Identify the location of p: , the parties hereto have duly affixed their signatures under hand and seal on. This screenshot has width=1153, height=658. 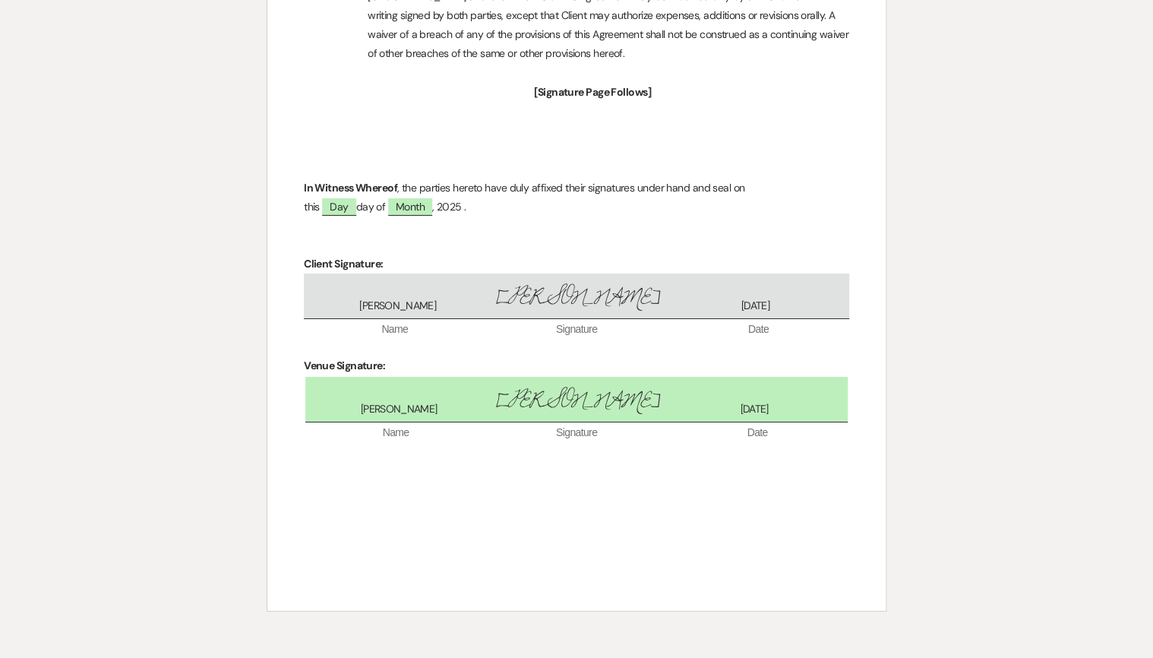
(577, 188).